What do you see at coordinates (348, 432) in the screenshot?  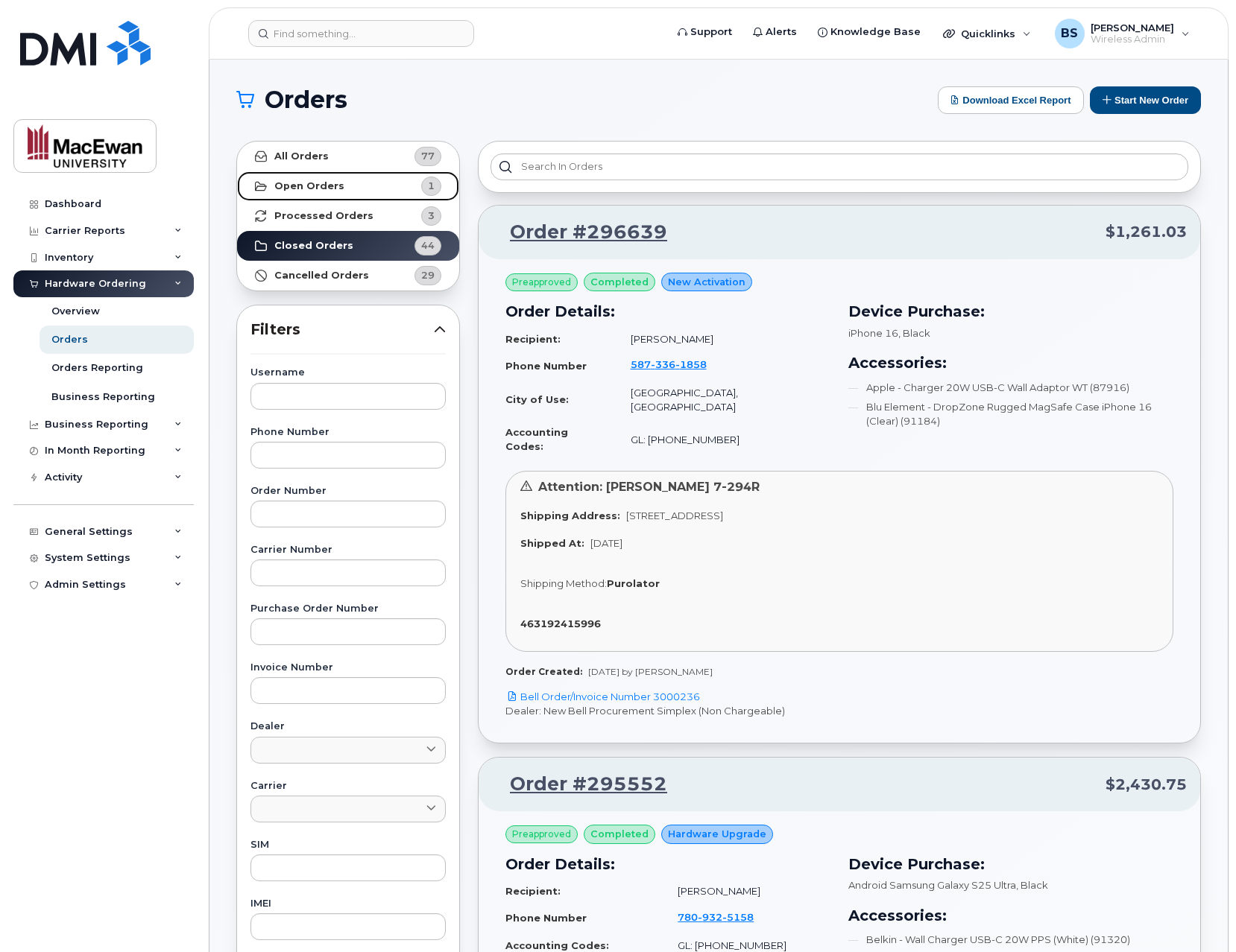 I see `label: Phone Number` at bounding box center [348, 432].